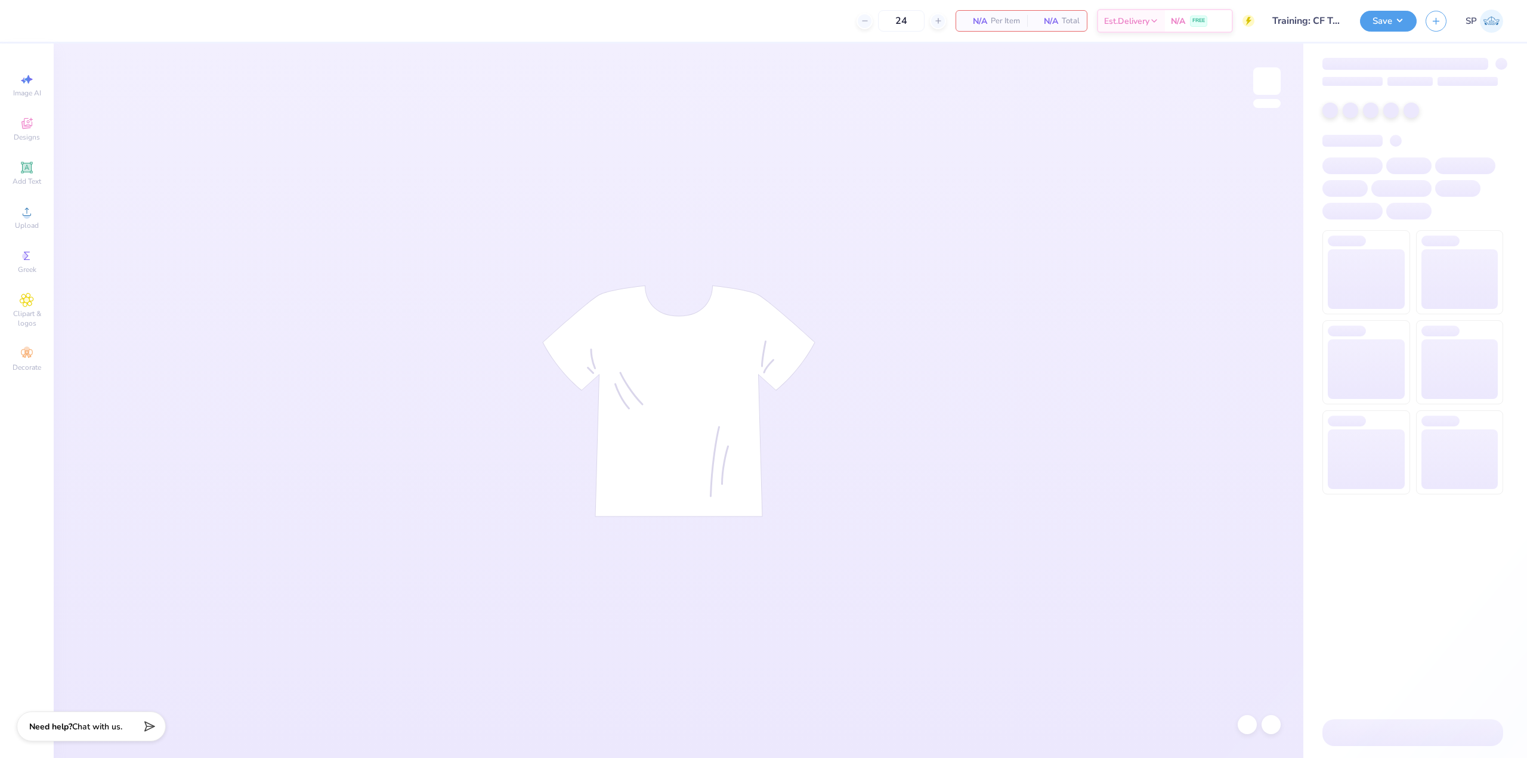  What do you see at coordinates (1484, 21) in the screenshot?
I see `a: SP` at bounding box center [1484, 21].